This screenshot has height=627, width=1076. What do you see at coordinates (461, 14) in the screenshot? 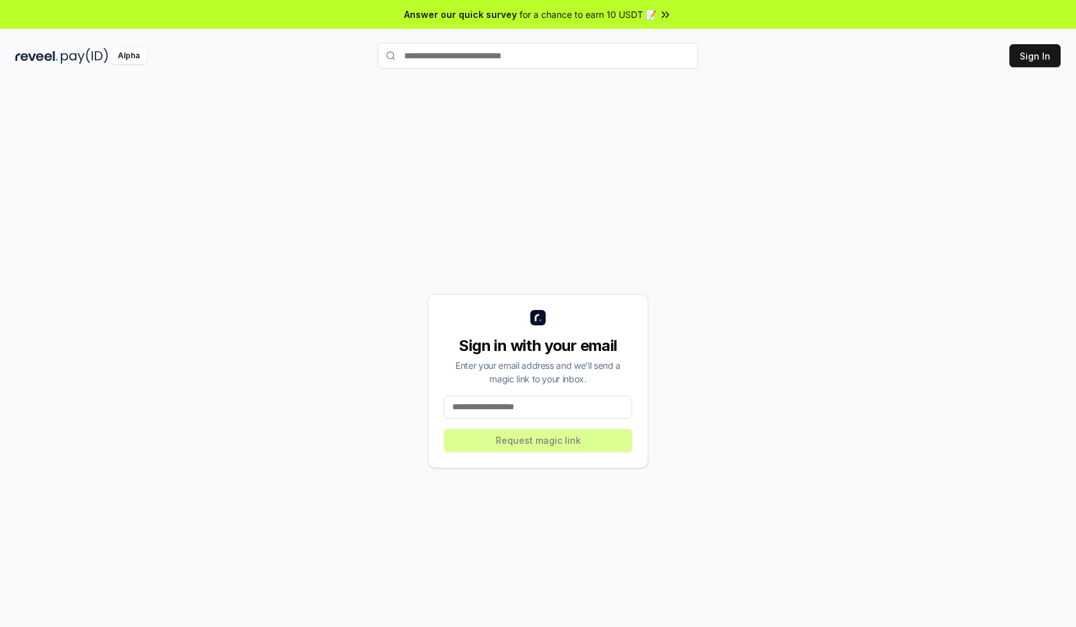
I see `span: Answer our quick survey` at bounding box center [461, 14].